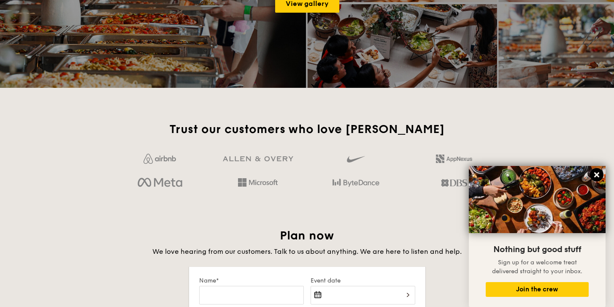 This screenshot has width=614, height=307. Describe the element at coordinates (159, 183) in the screenshot. I see `img: meta.d311700b.png` at that location.